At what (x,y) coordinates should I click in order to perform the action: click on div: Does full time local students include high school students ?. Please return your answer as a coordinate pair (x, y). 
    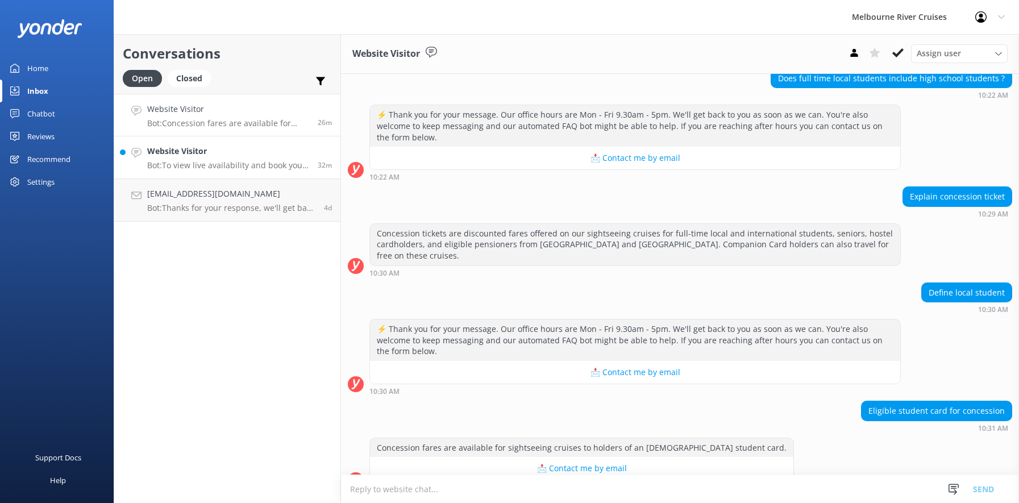
    Looking at the image, I should click on (891, 78).